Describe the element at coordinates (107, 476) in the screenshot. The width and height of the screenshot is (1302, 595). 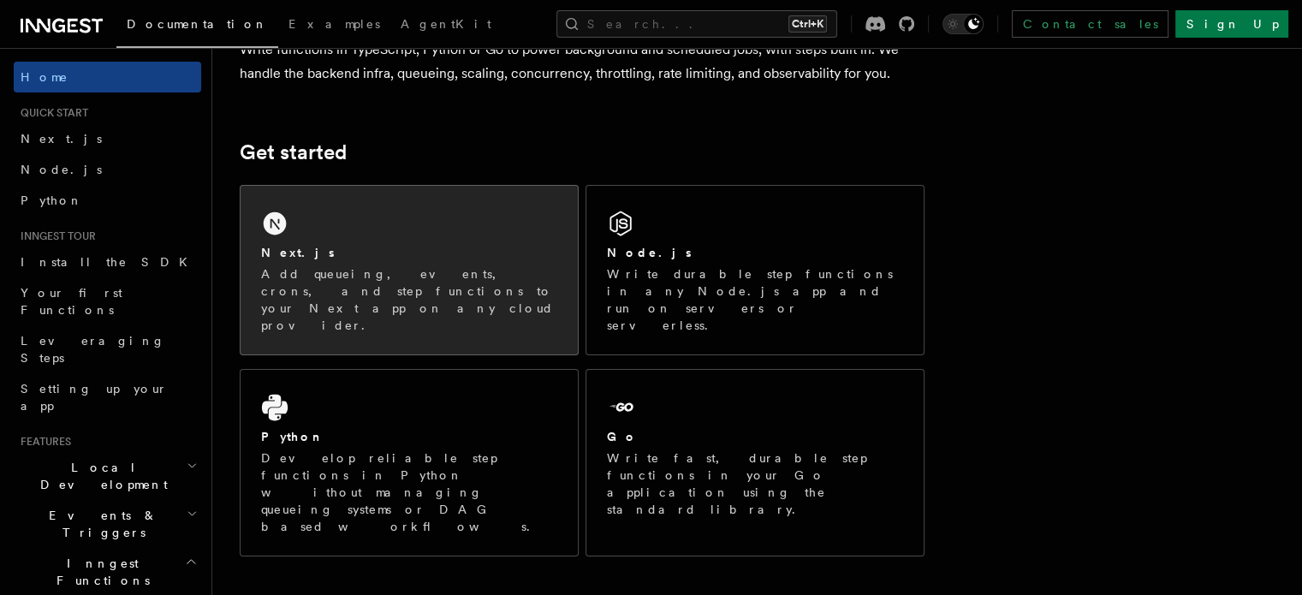
I see `button: Local Development` at that location.